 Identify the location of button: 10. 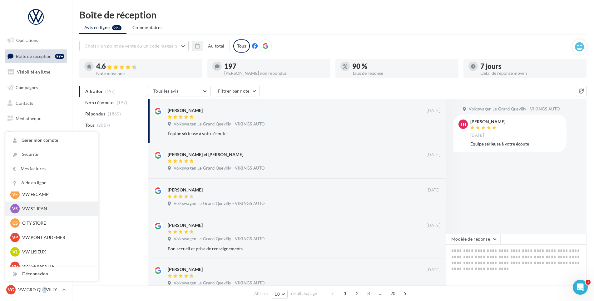
(280, 294).